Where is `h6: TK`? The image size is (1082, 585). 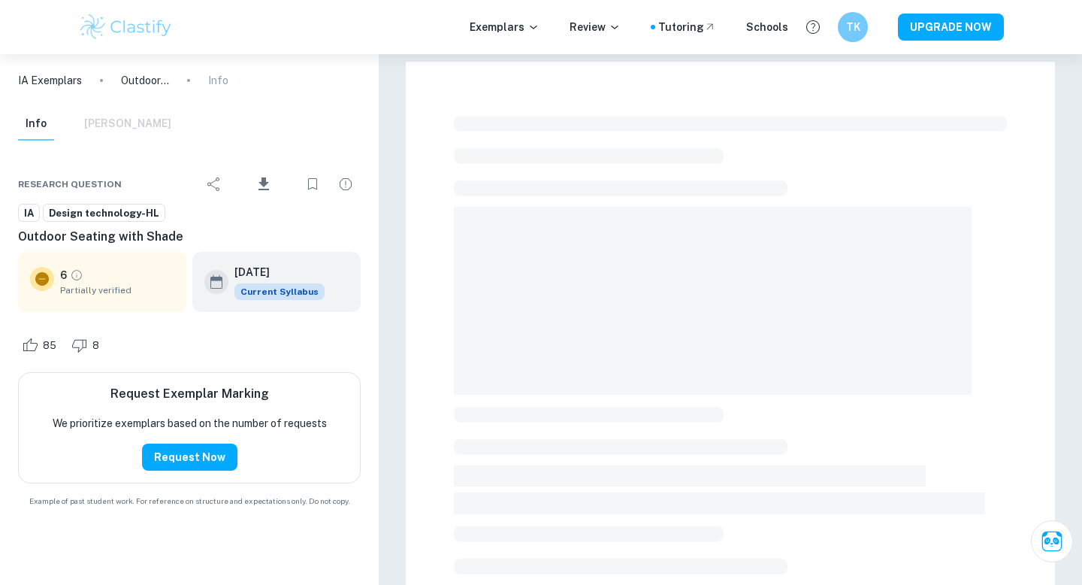 h6: TK is located at coordinates (853, 27).